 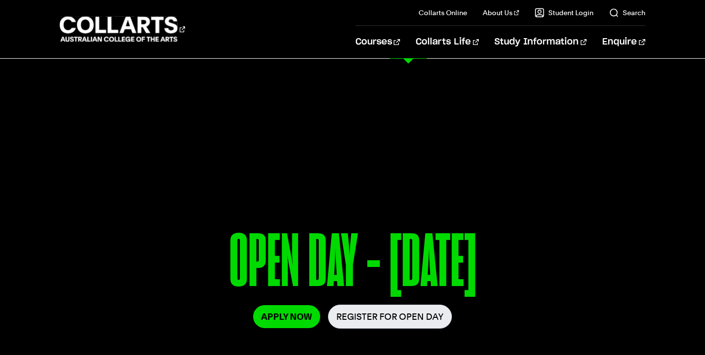 What do you see at coordinates (122, 29) in the screenshot?
I see `div: Go to homepage` at bounding box center [122, 29].